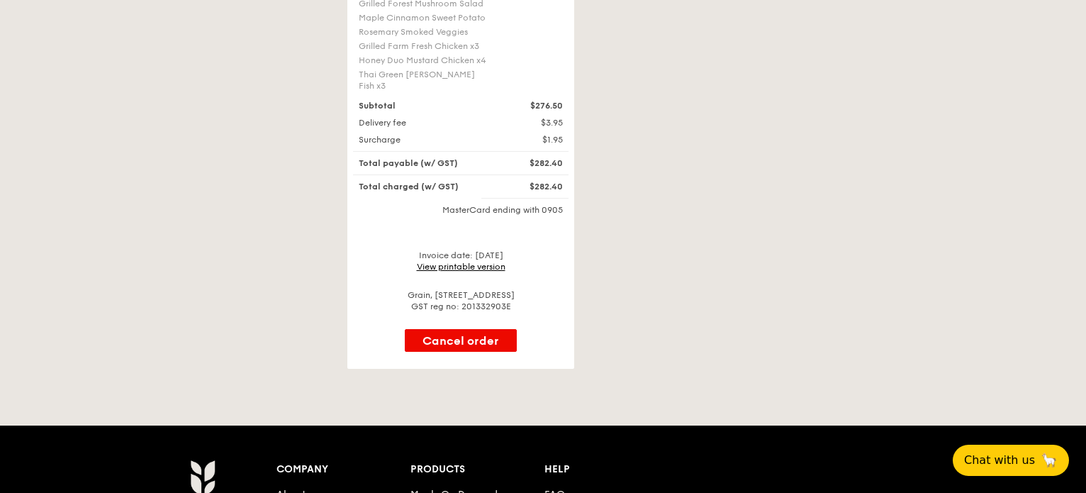 This screenshot has height=493, width=1086. What do you see at coordinates (424, 46) in the screenshot?
I see `div: Grilled Farm Fresh Chicken x3` at bounding box center [424, 46].